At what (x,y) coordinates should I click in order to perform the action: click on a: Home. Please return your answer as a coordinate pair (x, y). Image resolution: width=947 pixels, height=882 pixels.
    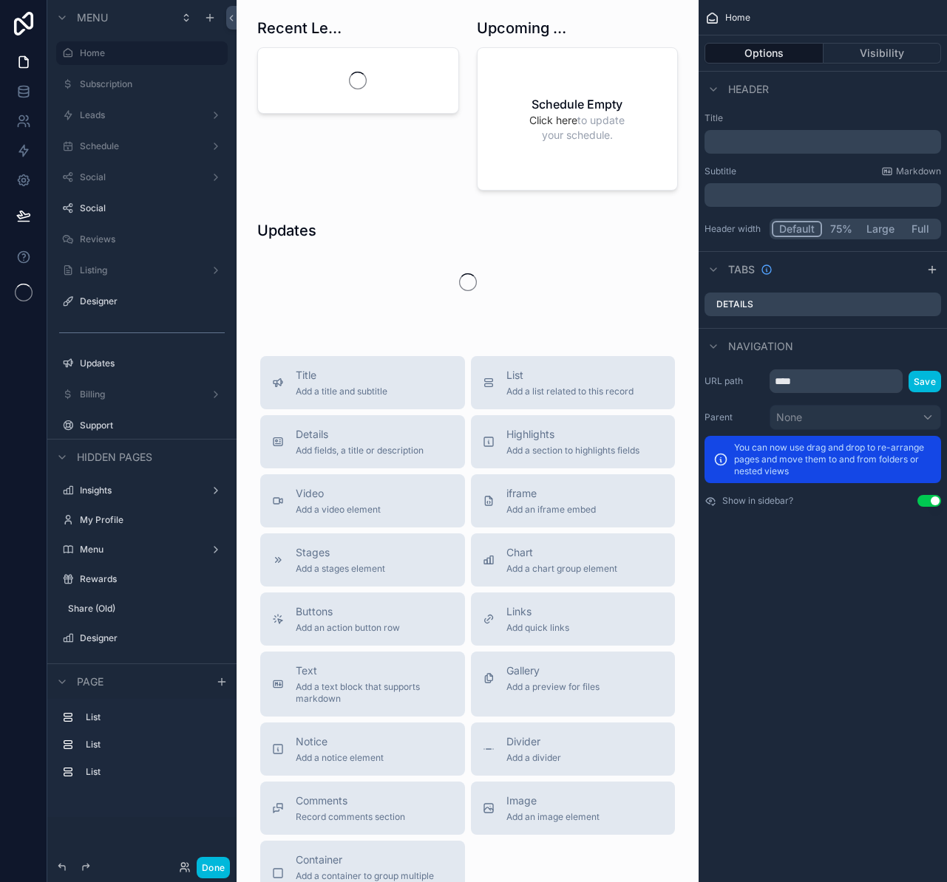
    Looking at the image, I should click on (149, 53).